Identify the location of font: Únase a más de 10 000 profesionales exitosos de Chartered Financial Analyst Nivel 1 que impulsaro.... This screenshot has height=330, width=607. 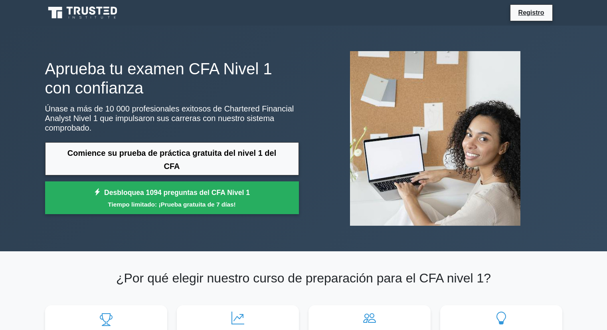
(170, 118).